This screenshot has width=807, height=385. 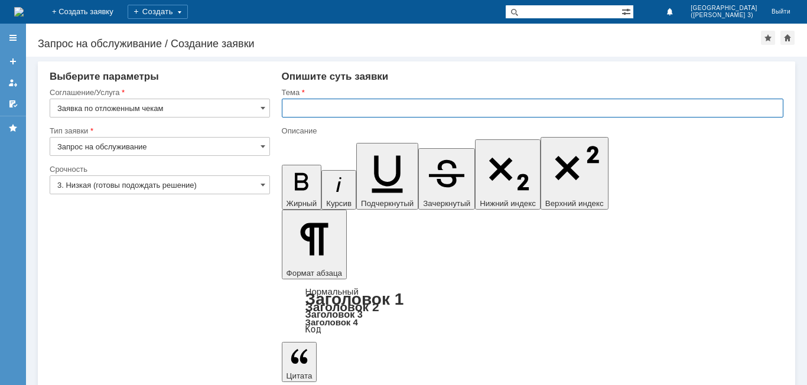 I want to click on div: Добавить в избранное, so click(x=768, y=38).